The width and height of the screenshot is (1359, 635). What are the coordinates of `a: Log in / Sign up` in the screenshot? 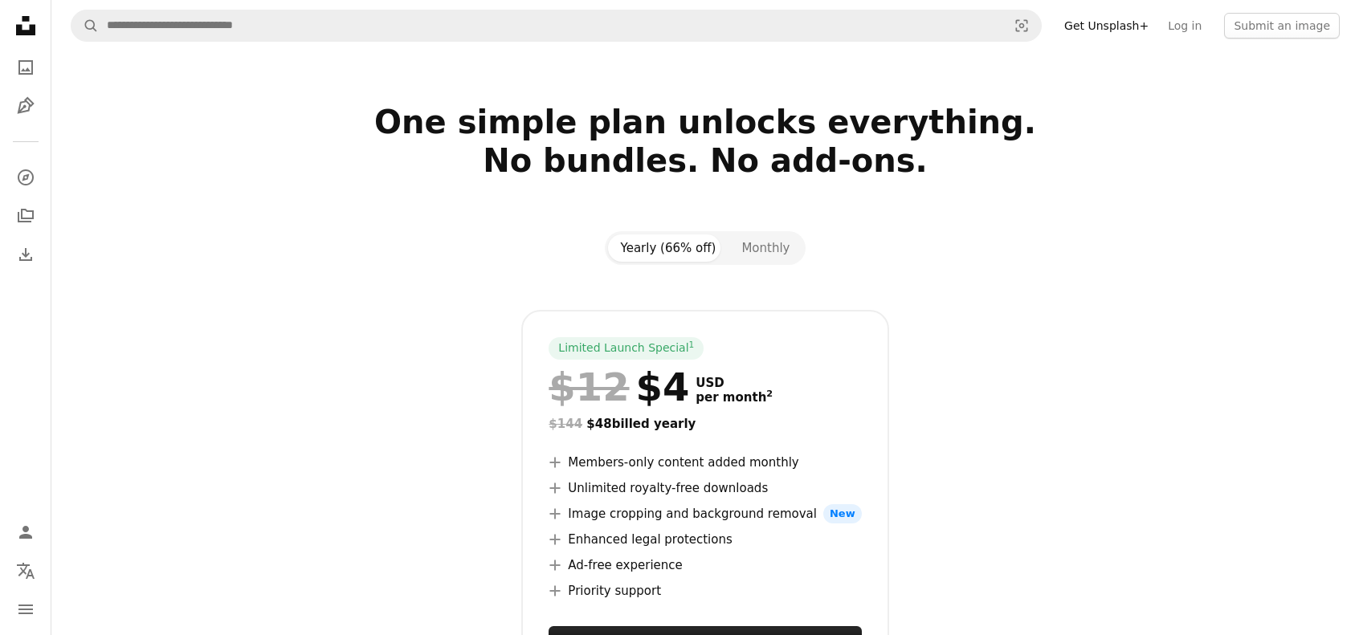 It's located at (26, 533).